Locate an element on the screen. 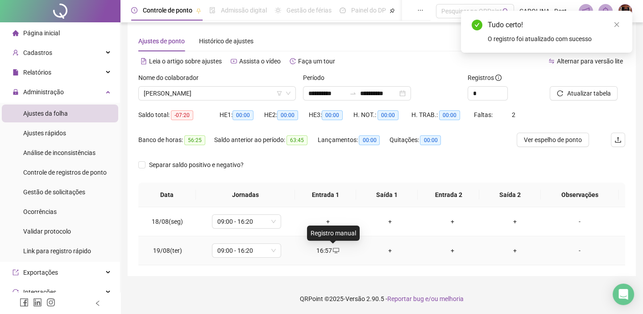  span: Validar protocolo is located at coordinates (47, 231).